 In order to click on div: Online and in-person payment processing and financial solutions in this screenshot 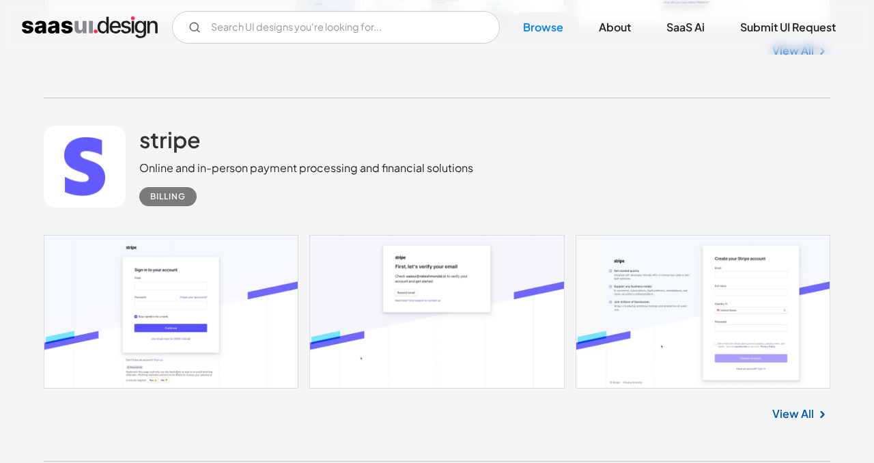, I will do `click(306, 168)`.